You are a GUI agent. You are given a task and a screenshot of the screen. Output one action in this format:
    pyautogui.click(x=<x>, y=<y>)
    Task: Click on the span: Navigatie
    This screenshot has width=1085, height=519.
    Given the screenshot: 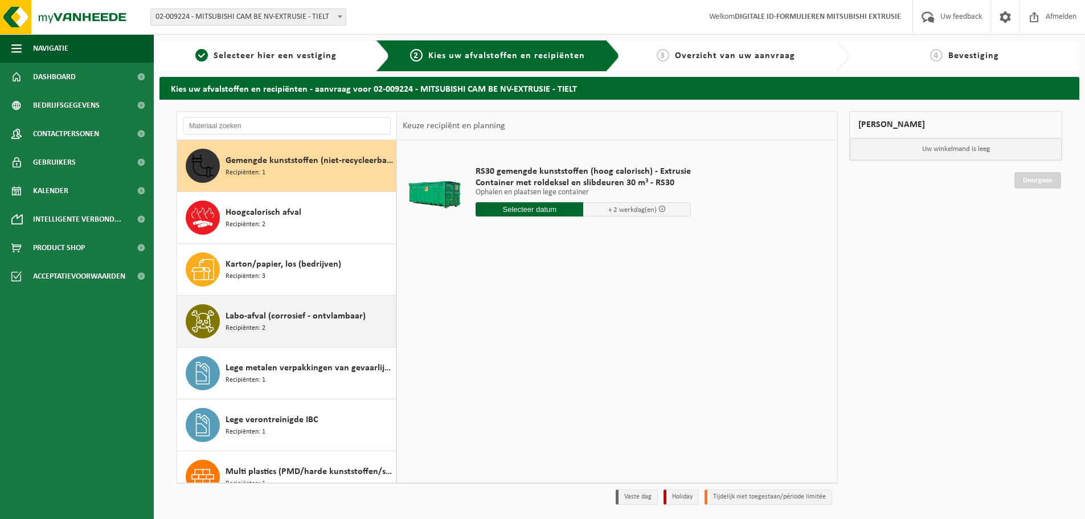 What is the action you would take?
    pyautogui.click(x=51, y=48)
    